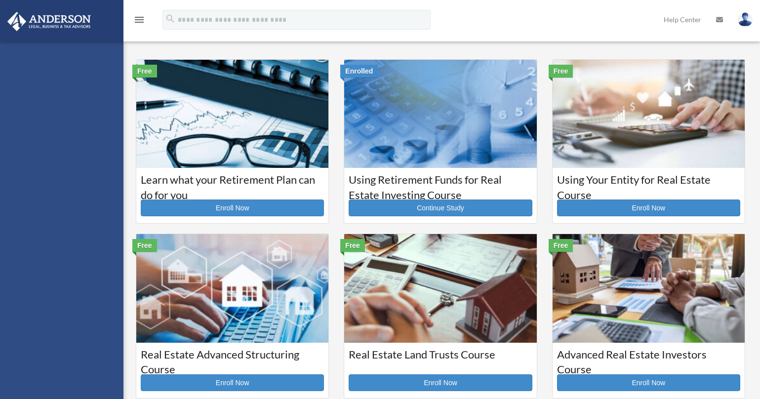 The height and width of the screenshot is (399, 760). Describe the element at coordinates (232, 185) in the screenshot. I see `h3: Learn what your Retirement Plan can do for you` at that location.